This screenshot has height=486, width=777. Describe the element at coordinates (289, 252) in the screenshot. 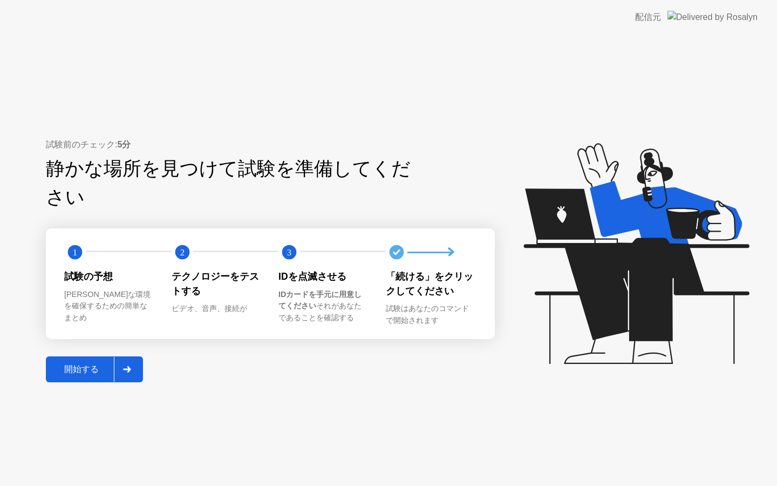

I see `text: 3` at that location.